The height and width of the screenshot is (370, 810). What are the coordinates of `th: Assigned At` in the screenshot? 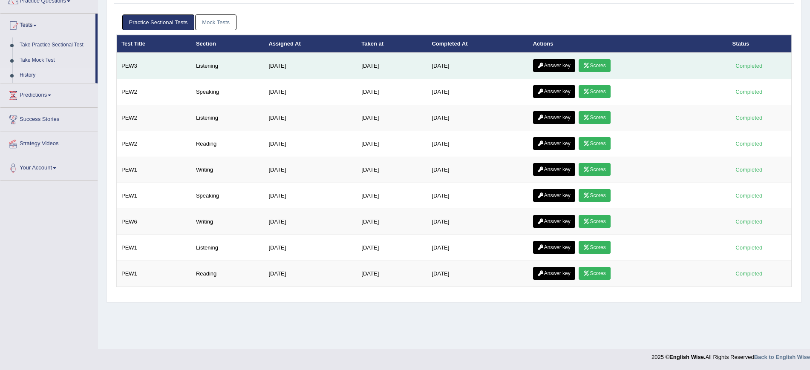 It's located at (310, 44).